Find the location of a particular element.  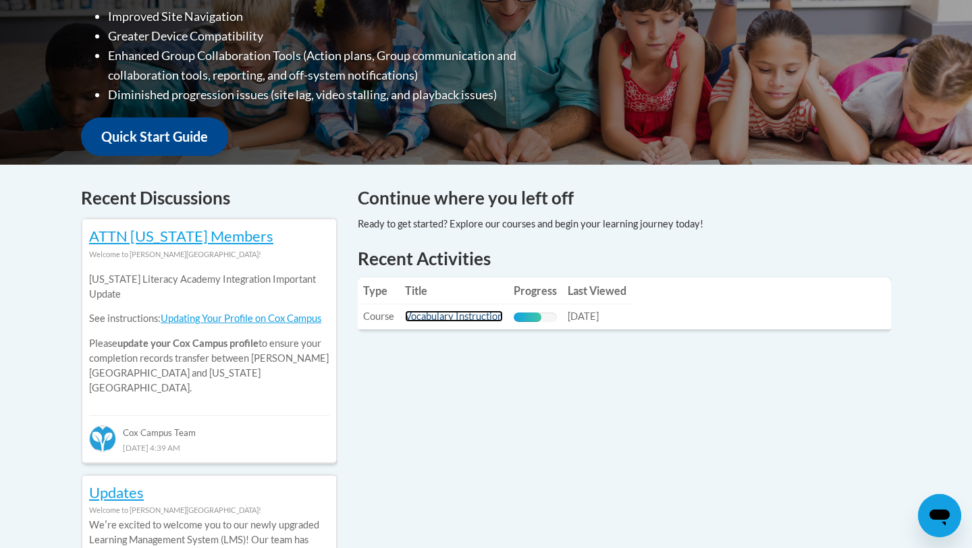

h4: Continue where you left off is located at coordinates (625, 198).